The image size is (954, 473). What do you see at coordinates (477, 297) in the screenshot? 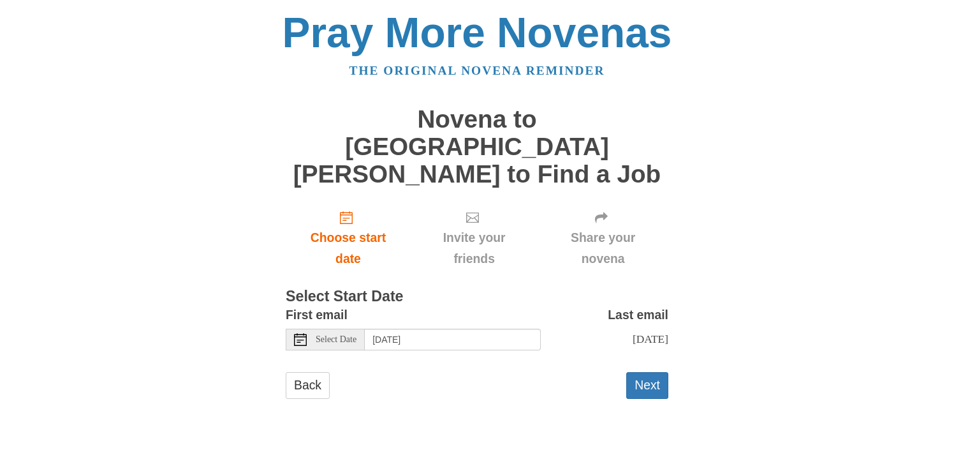
I see `h3: Select Start Date` at bounding box center [477, 297].